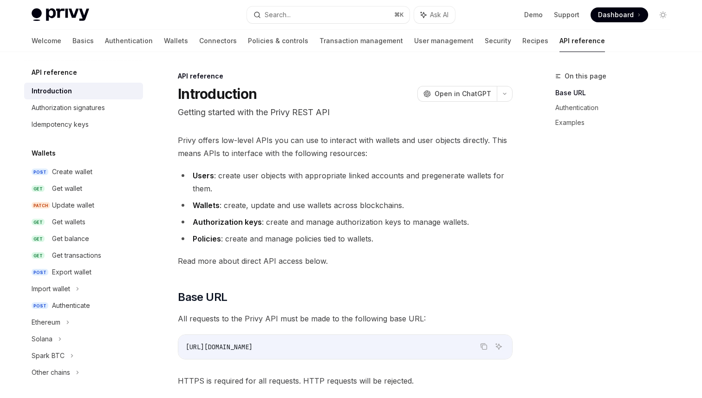  What do you see at coordinates (345, 112) in the screenshot?
I see `p: Getting started with the Privy REST API` at bounding box center [345, 112].